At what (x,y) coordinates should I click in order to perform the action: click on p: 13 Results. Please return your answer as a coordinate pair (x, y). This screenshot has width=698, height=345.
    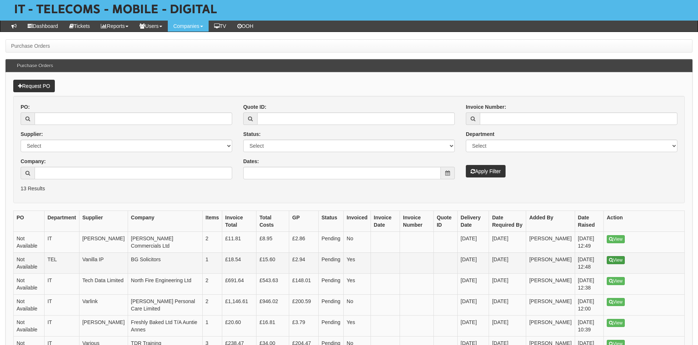
    Looking at the image, I should click on (349, 189).